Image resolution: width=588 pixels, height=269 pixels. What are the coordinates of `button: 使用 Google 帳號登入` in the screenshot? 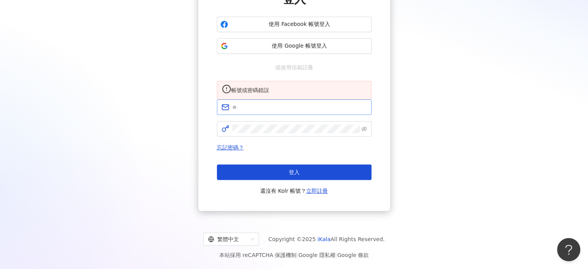 It's located at (294, 46).